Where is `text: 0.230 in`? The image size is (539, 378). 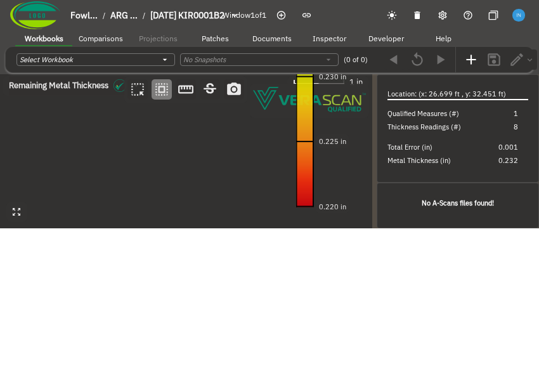
text: 0.230 in is located at coordinates (332, 77).